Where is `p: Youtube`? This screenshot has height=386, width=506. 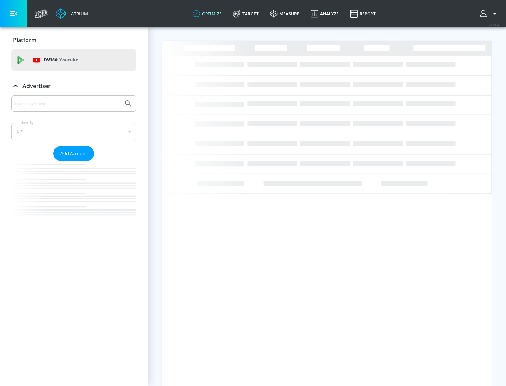 p: Youtube is located at coordinates (69, 60).